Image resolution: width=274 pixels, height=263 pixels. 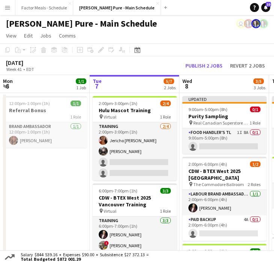 I want to click on span: The Commodore Ballroom, so click(x=219, y=184).